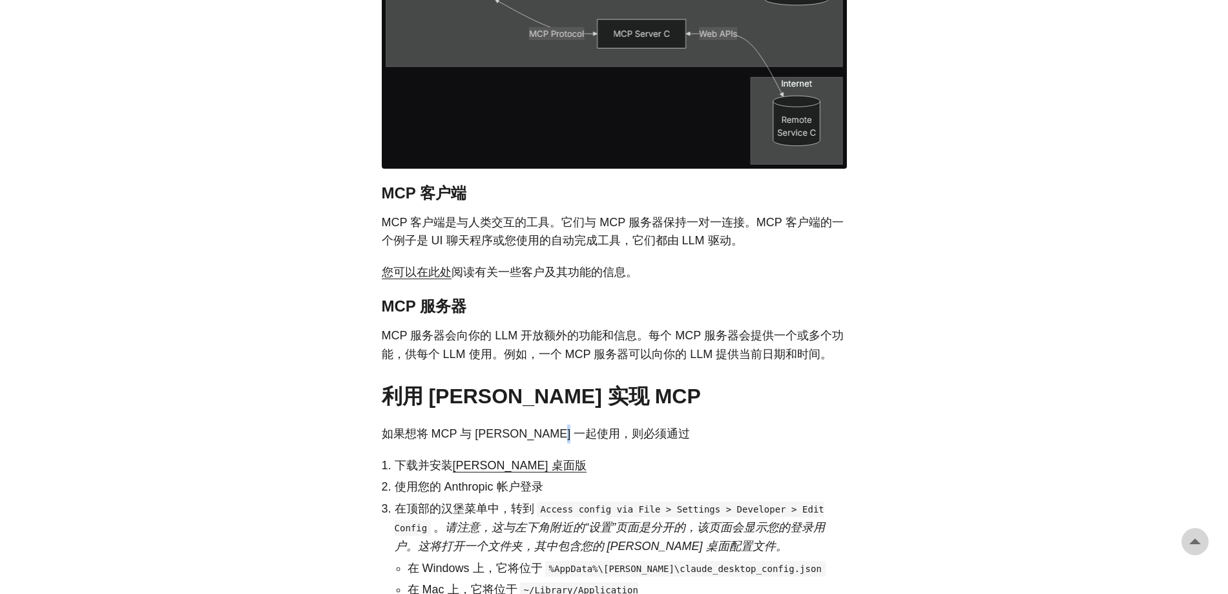  Describe the element at coordinates (424, 306) in the screenshot. I see `font: MCP 服务器` at that location.